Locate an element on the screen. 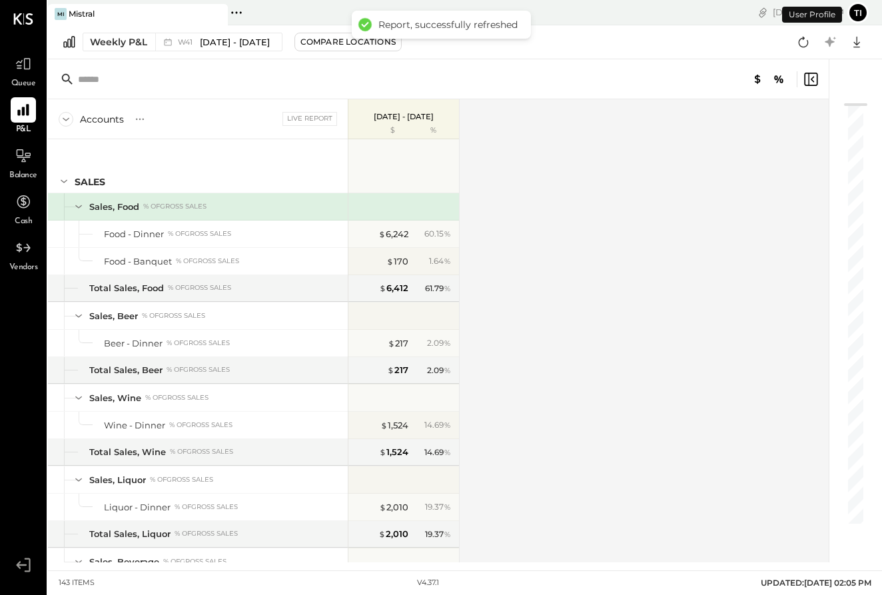 This screenshot has width=882, height=595. div: Beer - Dinner is located at coordinates (133, 343).